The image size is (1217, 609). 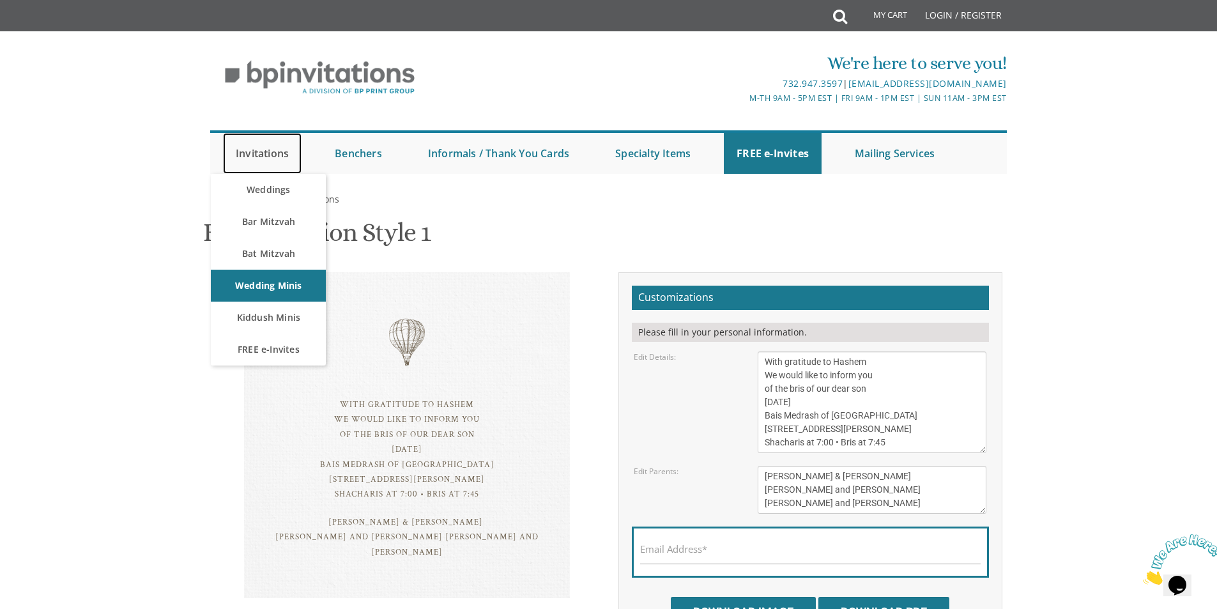 I want to click on div: CloseChat attention grabber, so click(x=40, y=30).